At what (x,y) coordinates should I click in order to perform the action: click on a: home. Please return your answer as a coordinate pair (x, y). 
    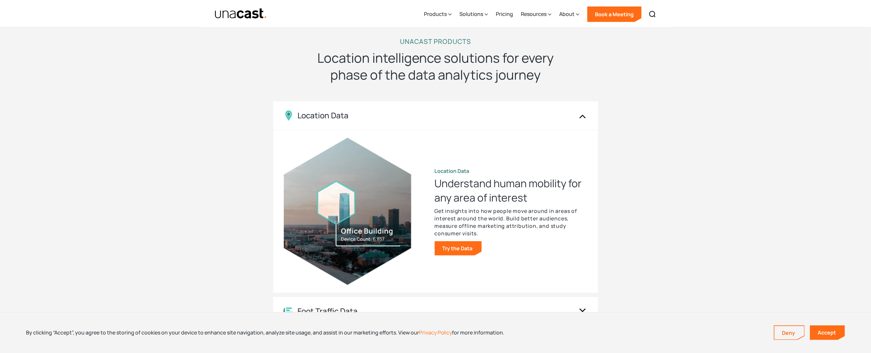
    Looking at the image, I should click on (241, 14).